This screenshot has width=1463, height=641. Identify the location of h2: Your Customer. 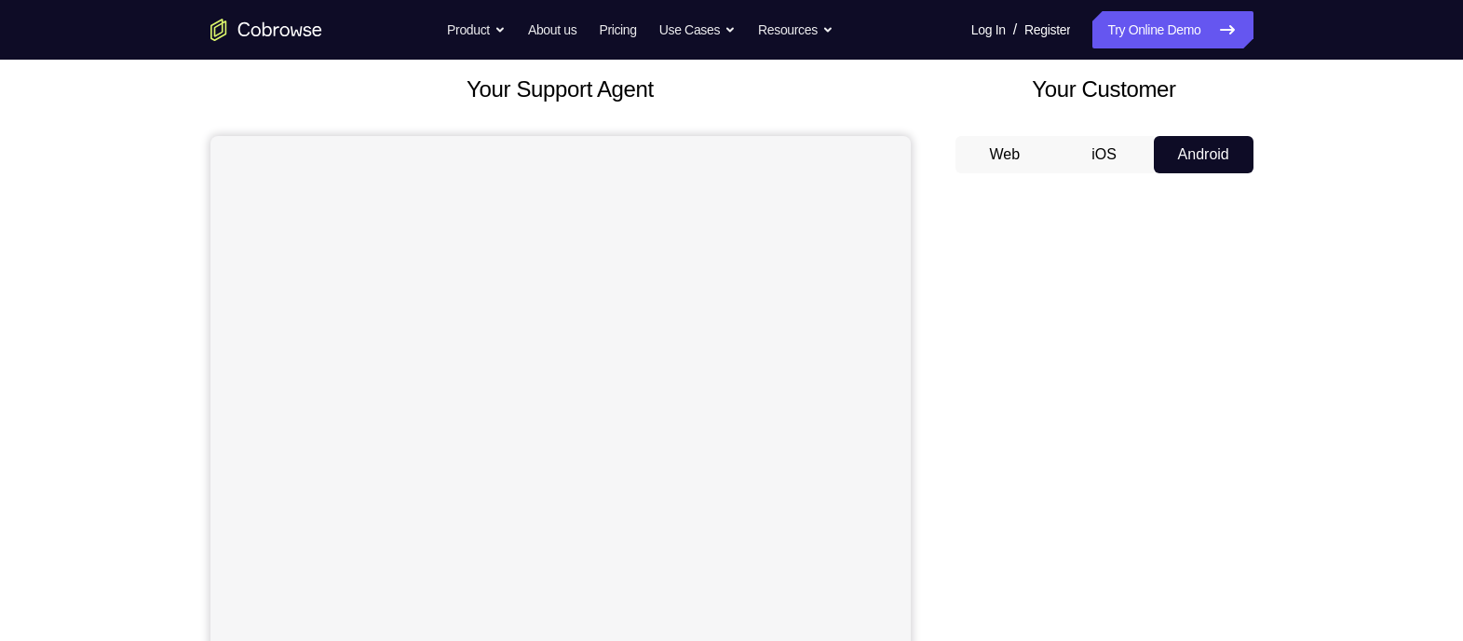
(1105, 89).